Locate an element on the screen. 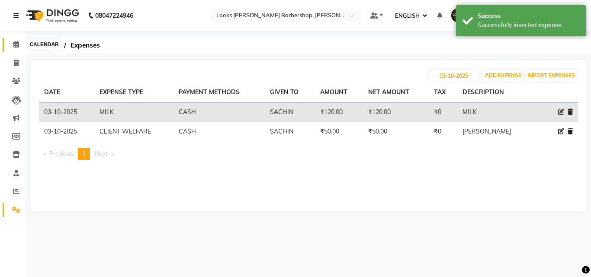 This screenshot has height=277, width=591. div: CALENDAR is located at coordinates (44, 45).